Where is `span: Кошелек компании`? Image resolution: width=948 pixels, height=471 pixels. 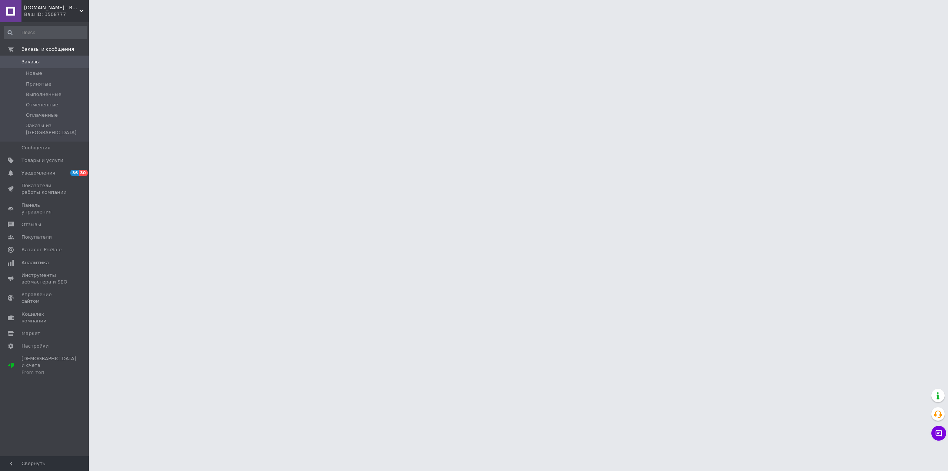 span: Кошелек компании is located at coordinates (45, 318).